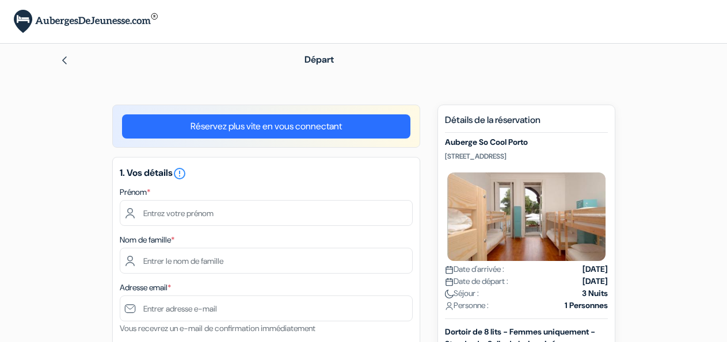 This screenshot has width=727, height=342. What do you see at coordinates (266, 261) in the screenshot?
I see `input: Entrer le nom de famille` at bounding box center [266, 261].